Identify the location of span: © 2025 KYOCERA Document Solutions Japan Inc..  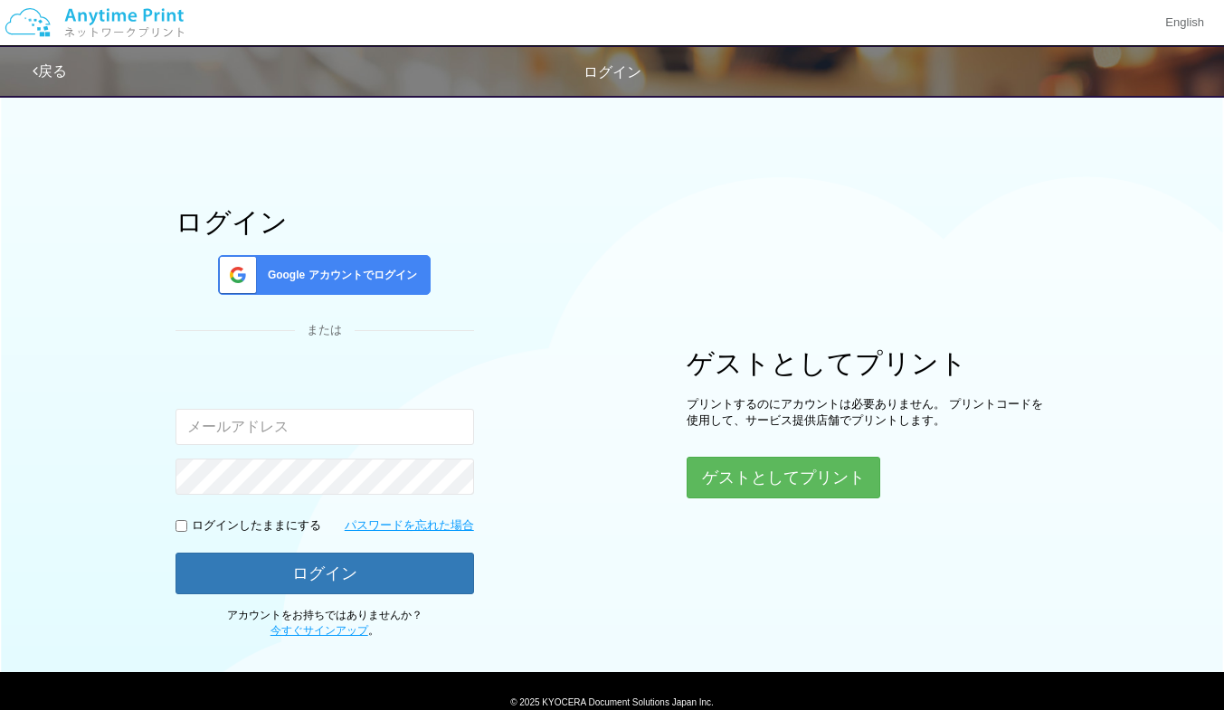
(612, 701).